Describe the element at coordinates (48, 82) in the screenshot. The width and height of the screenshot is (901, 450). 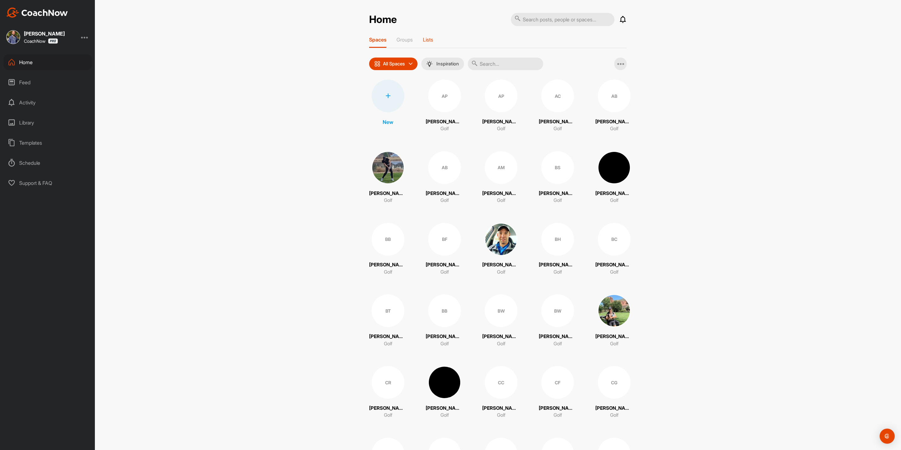
I see `div: Feed` at that location.